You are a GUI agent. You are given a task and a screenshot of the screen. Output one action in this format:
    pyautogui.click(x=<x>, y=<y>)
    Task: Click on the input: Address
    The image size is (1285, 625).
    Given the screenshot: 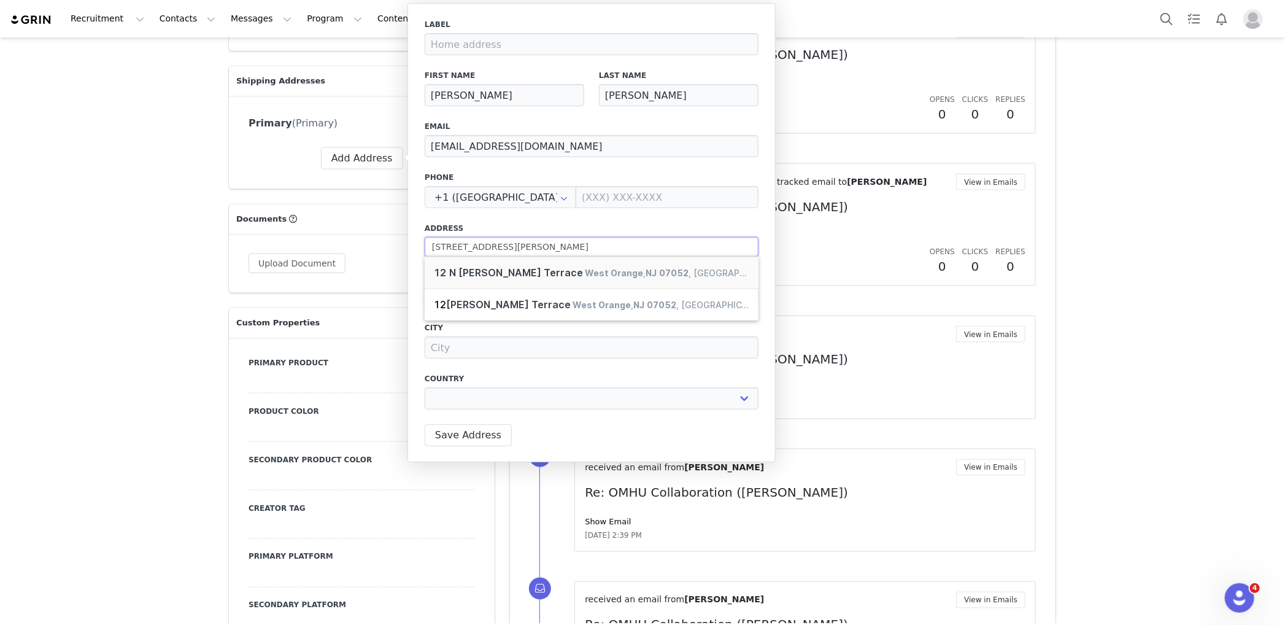 What is the action you would take?
    pyautogui.click(x=592, y=247)
    